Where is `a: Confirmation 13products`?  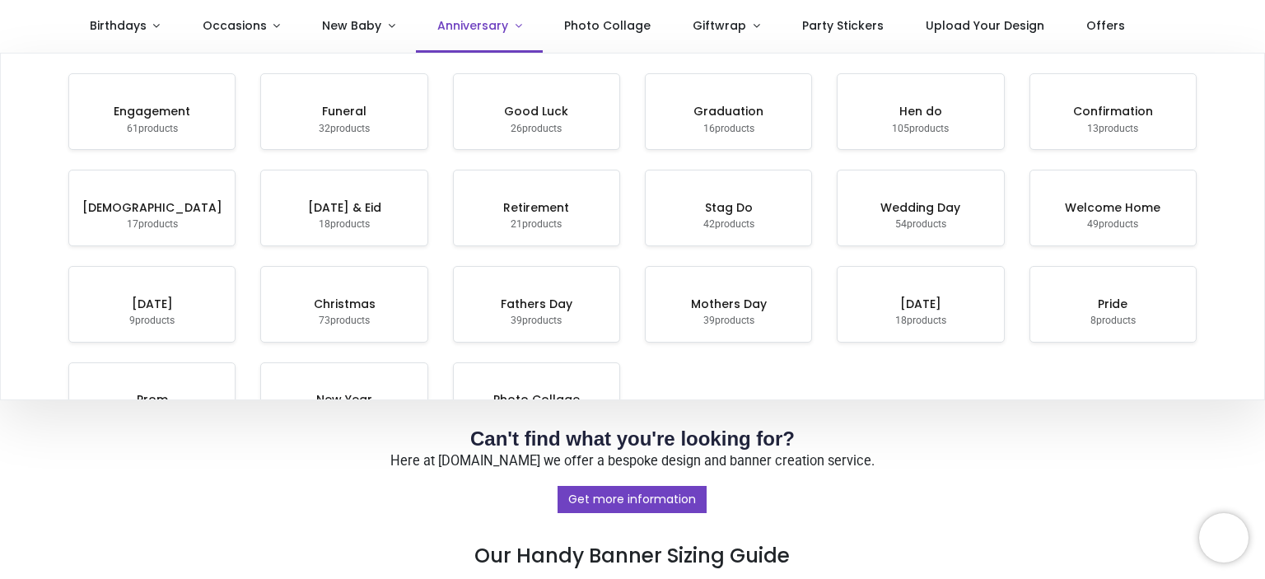 a: Confirmation 13products is located at coordinates (1113, 156).